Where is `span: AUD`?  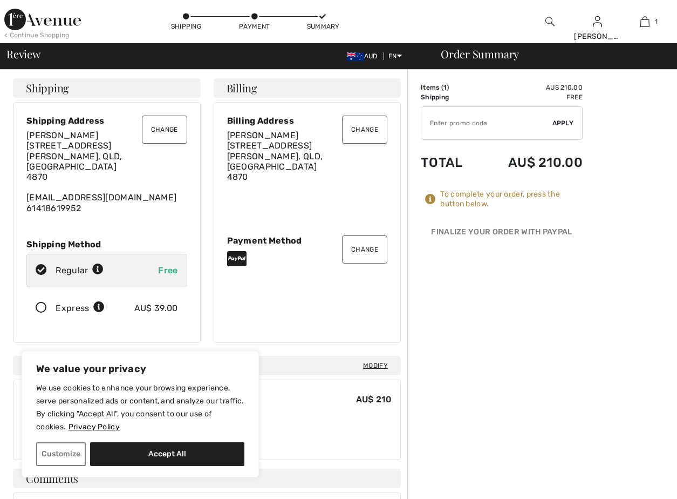 span: AUD is located at coordinates (364, 56).